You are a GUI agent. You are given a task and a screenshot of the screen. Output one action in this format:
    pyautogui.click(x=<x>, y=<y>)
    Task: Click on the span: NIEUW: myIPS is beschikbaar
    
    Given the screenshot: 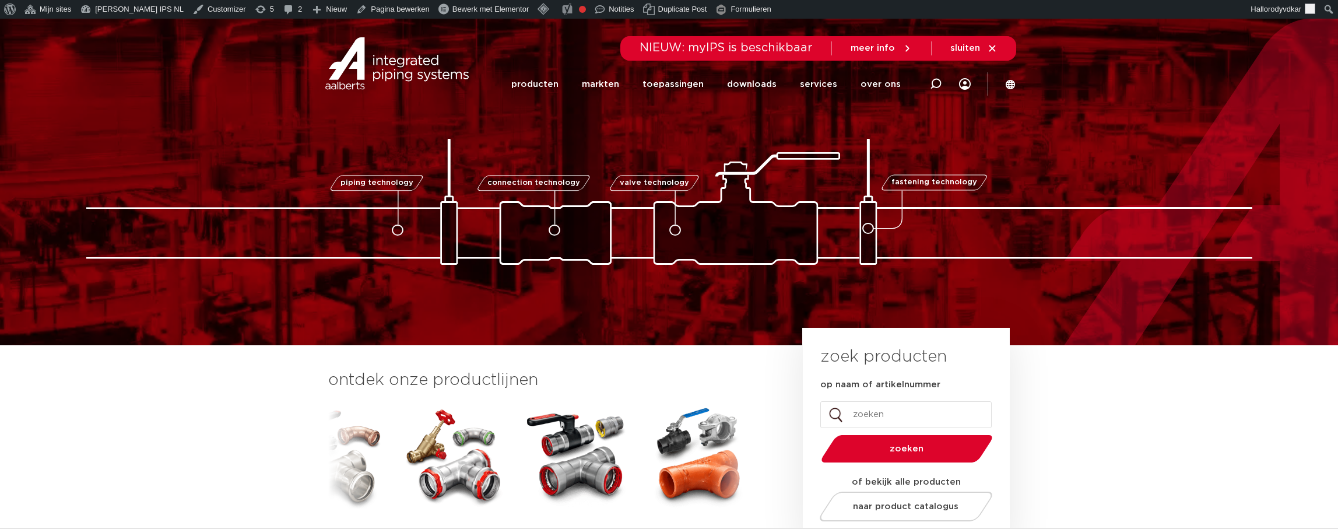 What is the action you would take?
    pyautogui.click(x=726, y=48)
    